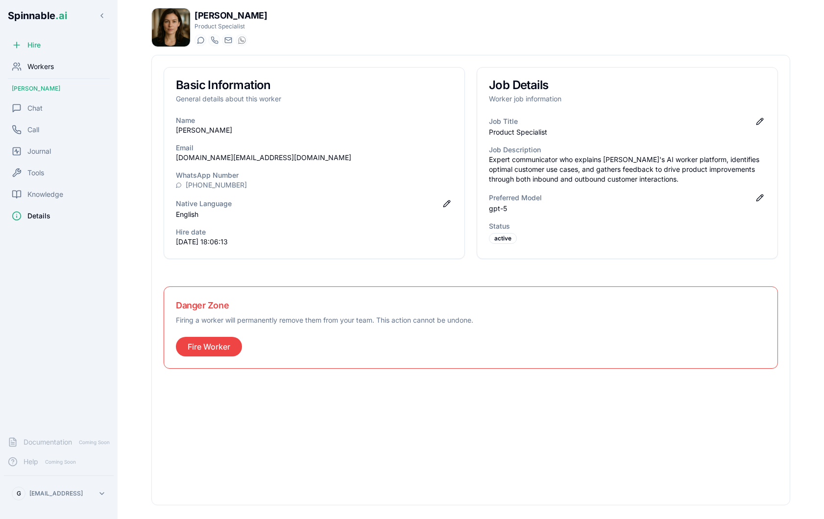 This screenshot has width=824, height=519. What do you see at coordinates (242, 40) in the screenshot?
I see `img: WhatsApp` at bounding box center [242, 40].